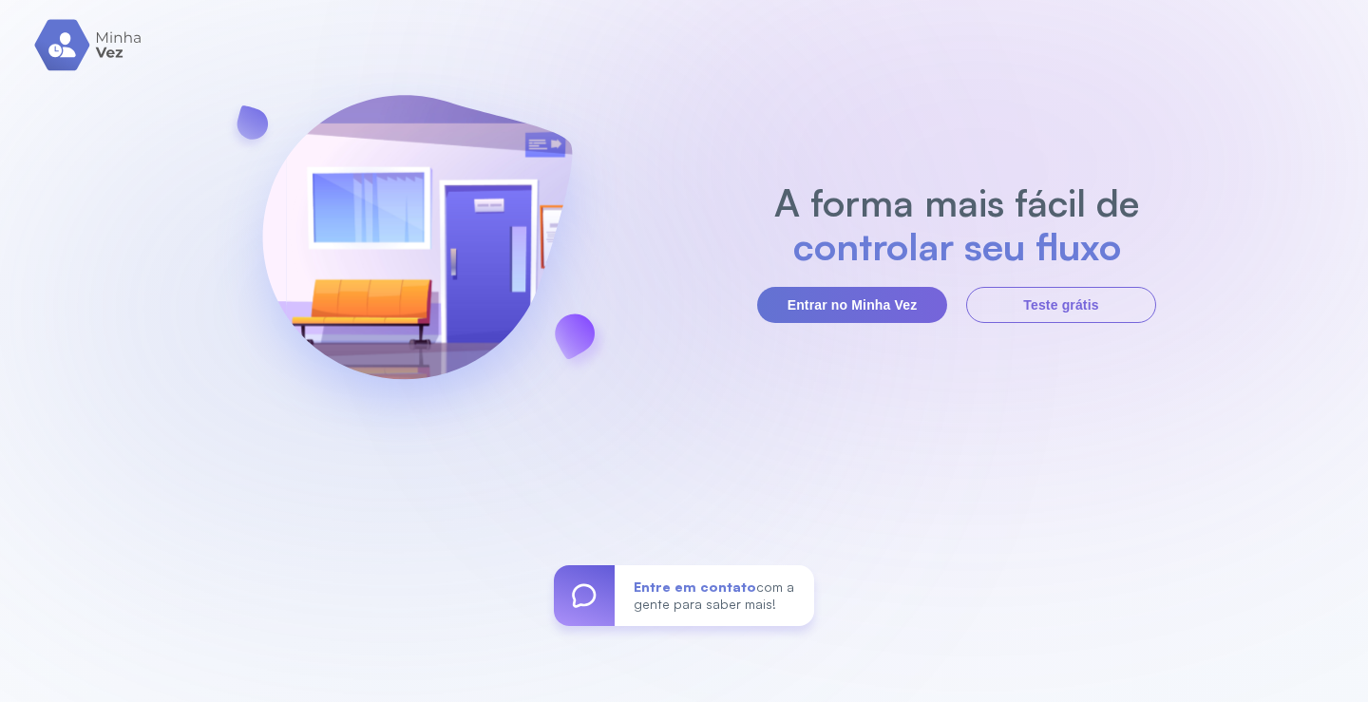 The width and height of the screenshot is (1368, 702). Describe the element at coordinates (684, 595) in the screenshot. I see `a: Entre em contatocom a gente para saber mais!` at that location.